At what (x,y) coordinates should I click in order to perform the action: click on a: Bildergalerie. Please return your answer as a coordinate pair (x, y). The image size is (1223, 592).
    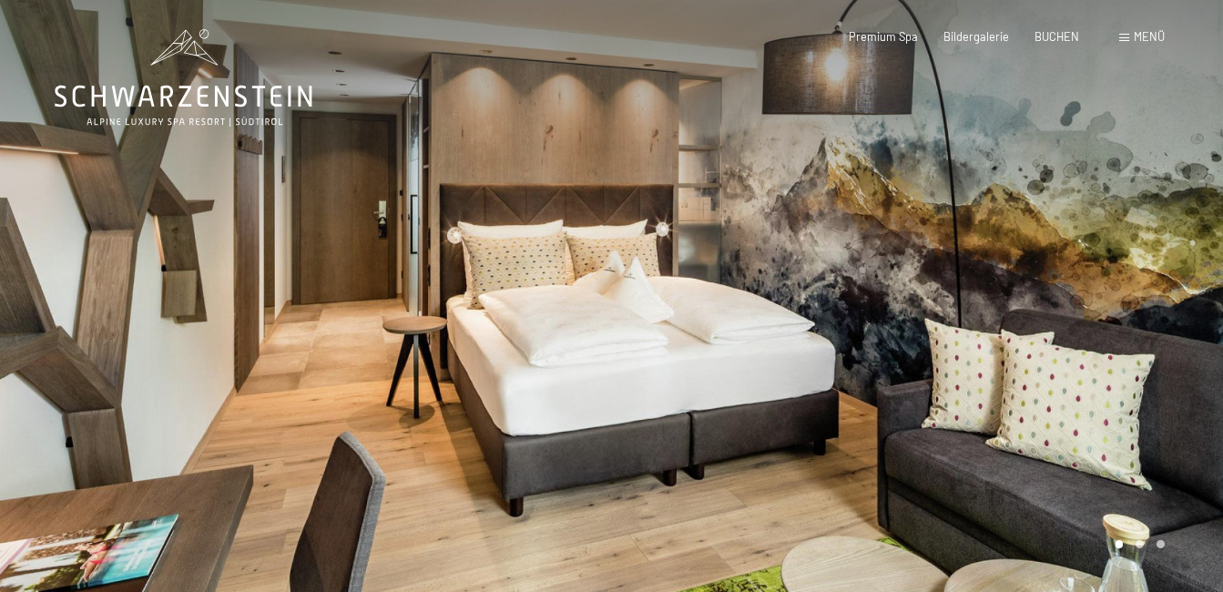
    Looking at the image, I should click on (976, 36).